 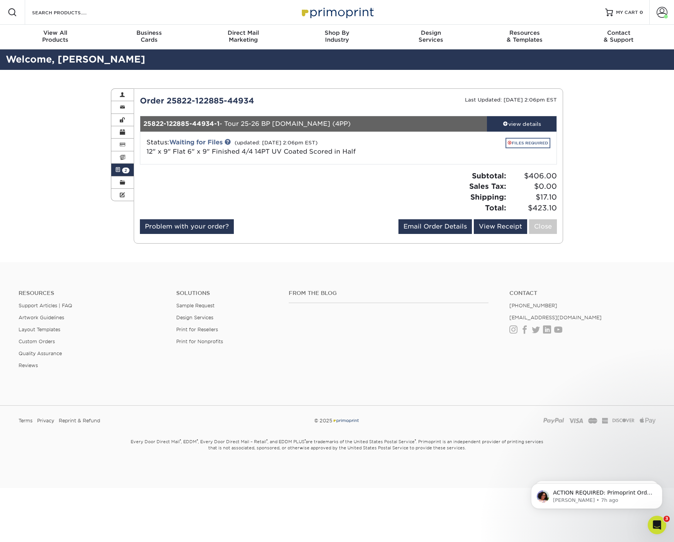 What do you see at coordinates (69, 12) in the screenshot?
I see `input: SEARCH PRODUCTS.....` at bounding box center [69, 12].